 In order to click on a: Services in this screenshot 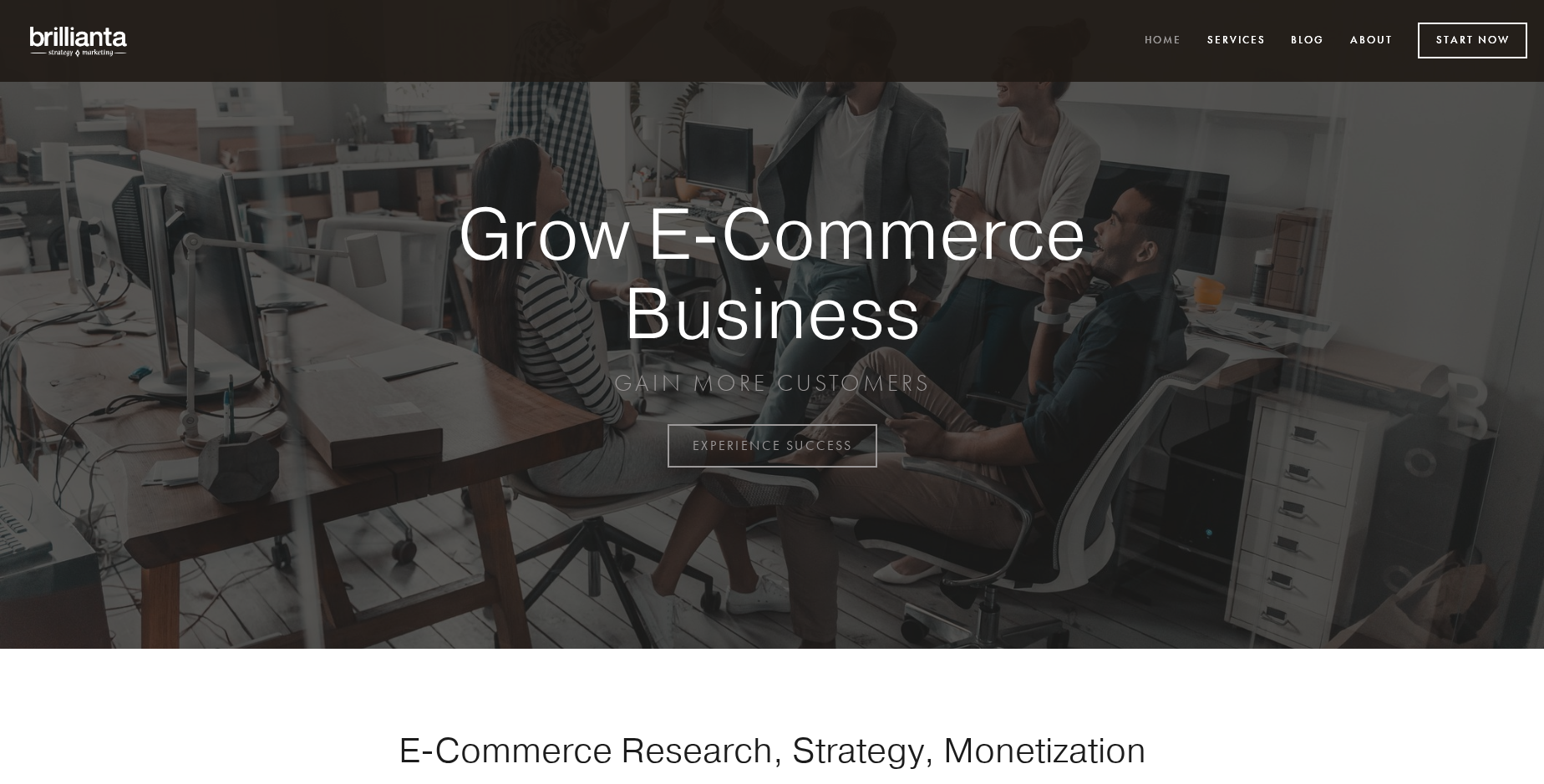, I will do `click(1237, 41)`.